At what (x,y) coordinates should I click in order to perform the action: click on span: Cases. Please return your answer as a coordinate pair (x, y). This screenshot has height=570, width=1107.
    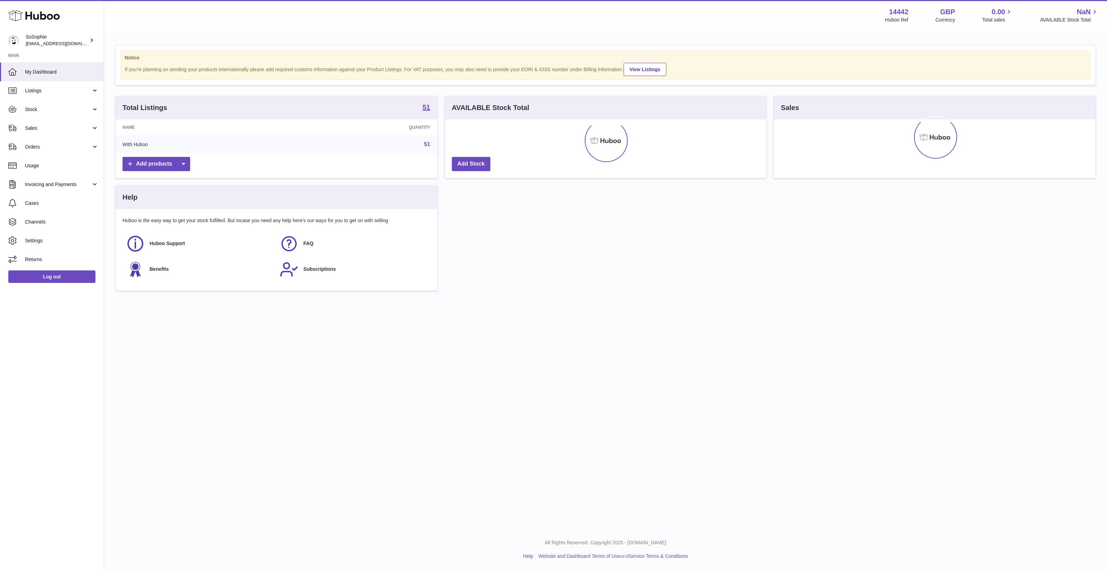
    Looking at the image, I should click on (62, 203).